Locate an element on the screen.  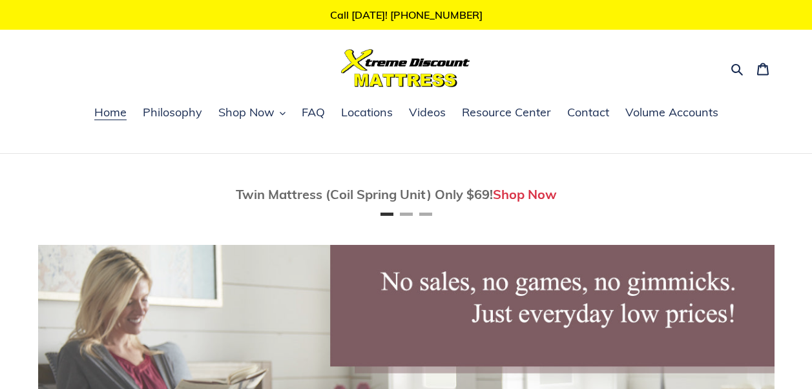
span: Contact is located at coordinates (588, 112).